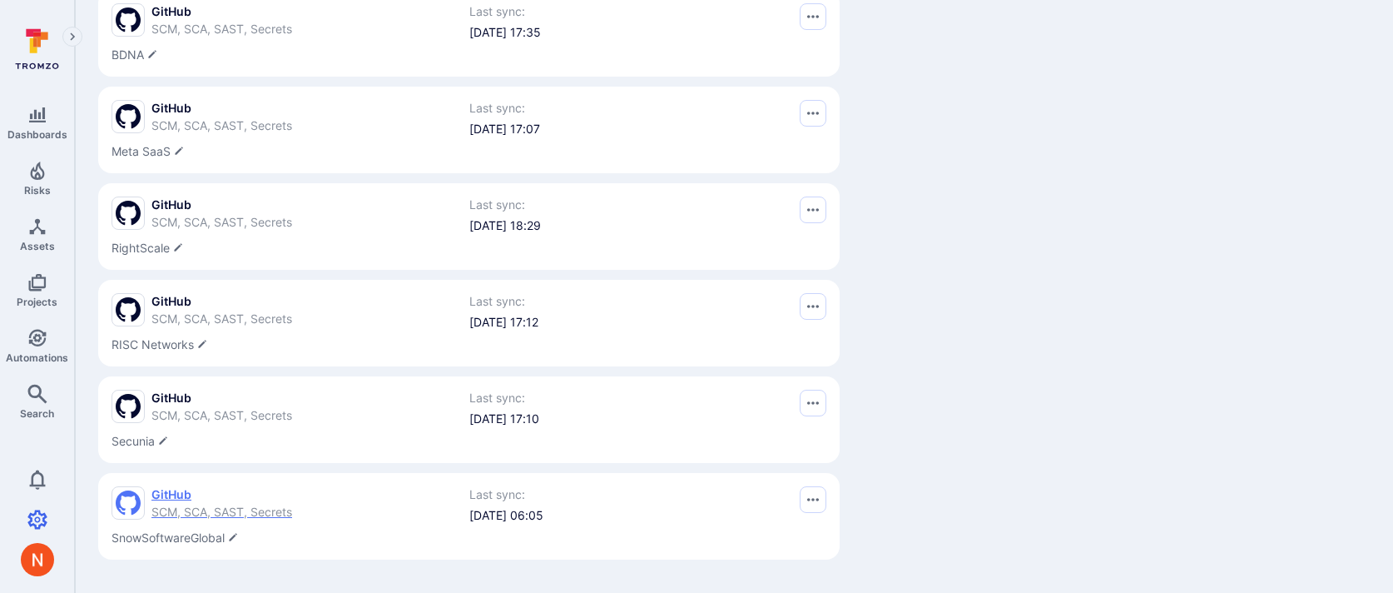 The image size is (1393, 593). What do you see at coordinates (37, 413) in the screenshot?
I see `span: Search` at bounding box center [37, 413].